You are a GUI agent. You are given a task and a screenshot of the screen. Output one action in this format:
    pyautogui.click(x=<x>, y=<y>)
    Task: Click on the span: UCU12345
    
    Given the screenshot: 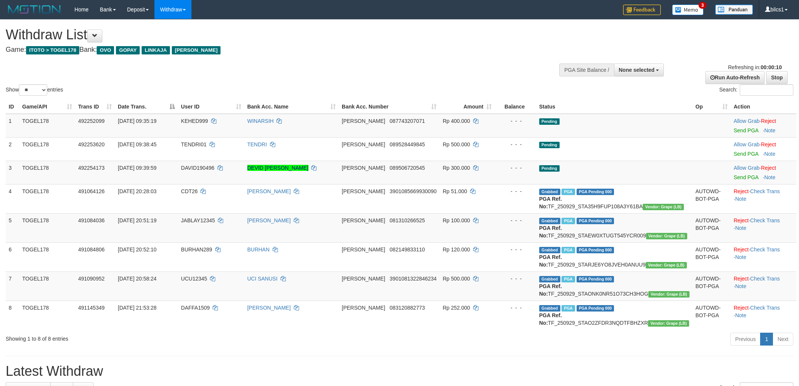 What is the action you would take?
    pyautogui.click(x=194, y=278)
    